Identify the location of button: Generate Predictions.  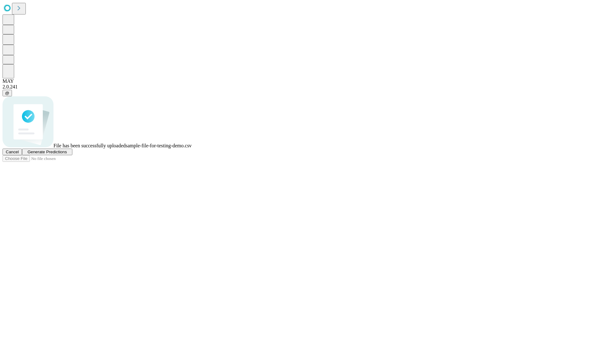
(47, 152).